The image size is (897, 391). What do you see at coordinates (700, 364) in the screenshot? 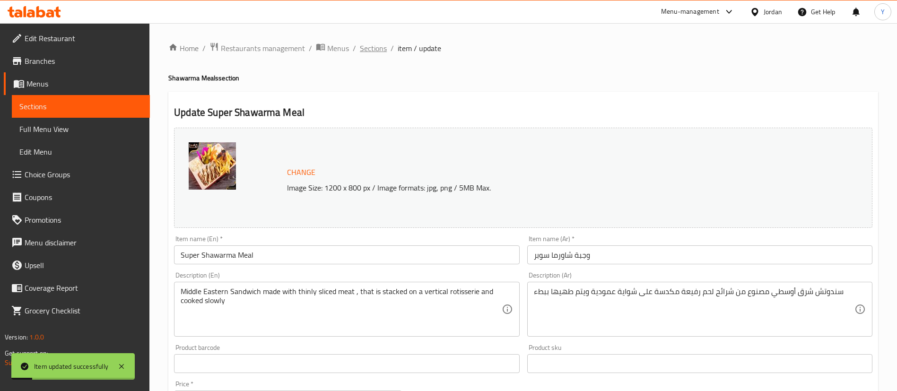
I see `input: Please enter product sku` at bounding box center [700, 364].